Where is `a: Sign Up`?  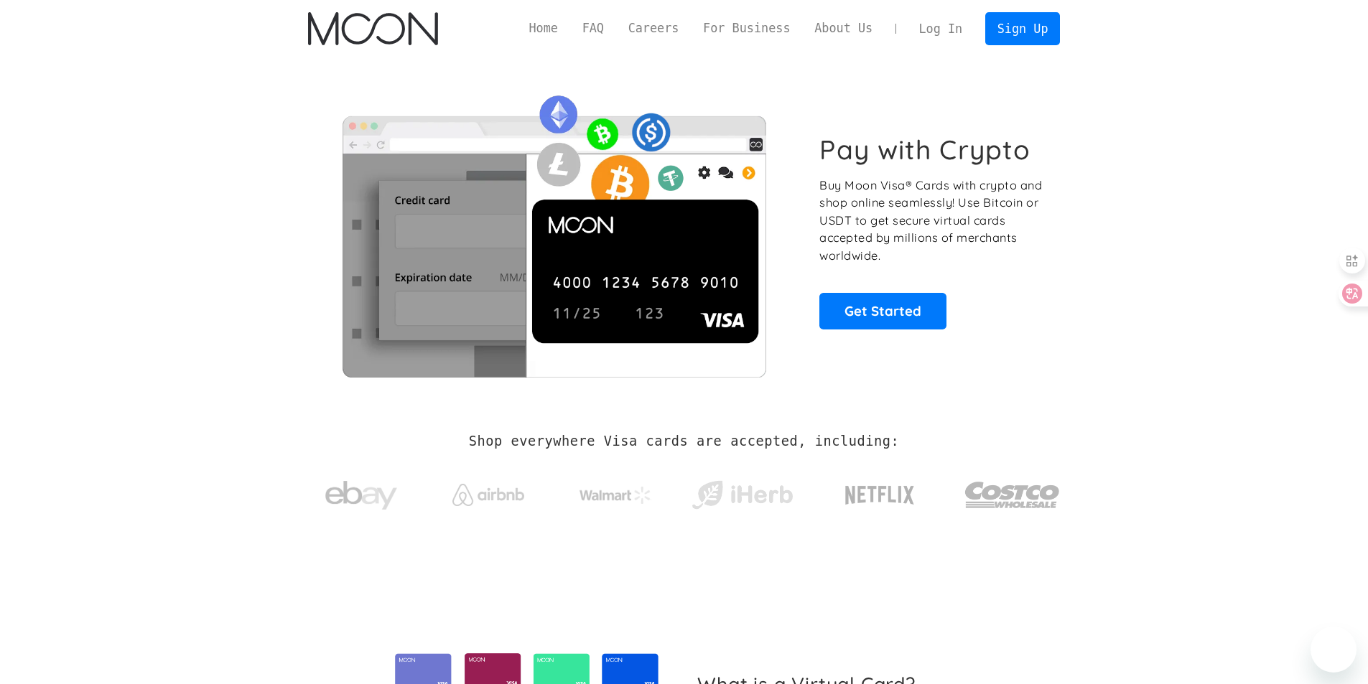 a: Sign Up is located at coordinates (1022, 28).